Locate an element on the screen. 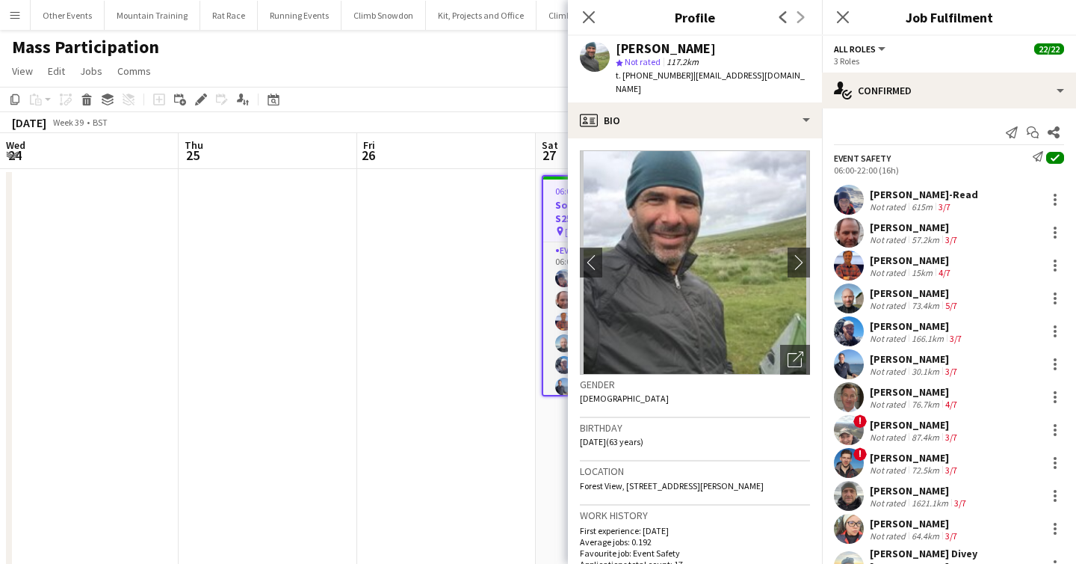  h3: Profile is located at coordinates (695, 17).